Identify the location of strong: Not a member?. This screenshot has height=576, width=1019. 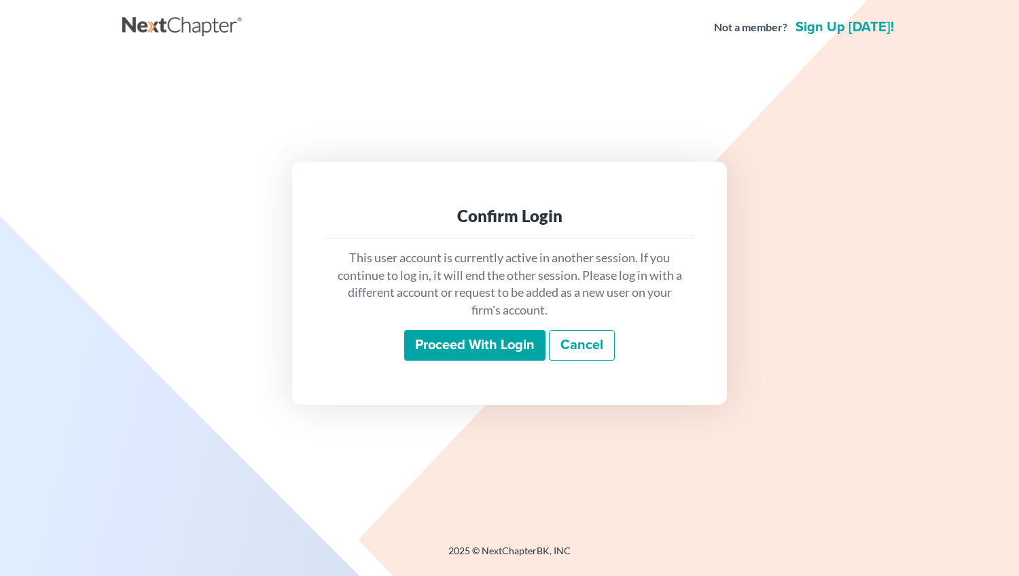
(751, 27).